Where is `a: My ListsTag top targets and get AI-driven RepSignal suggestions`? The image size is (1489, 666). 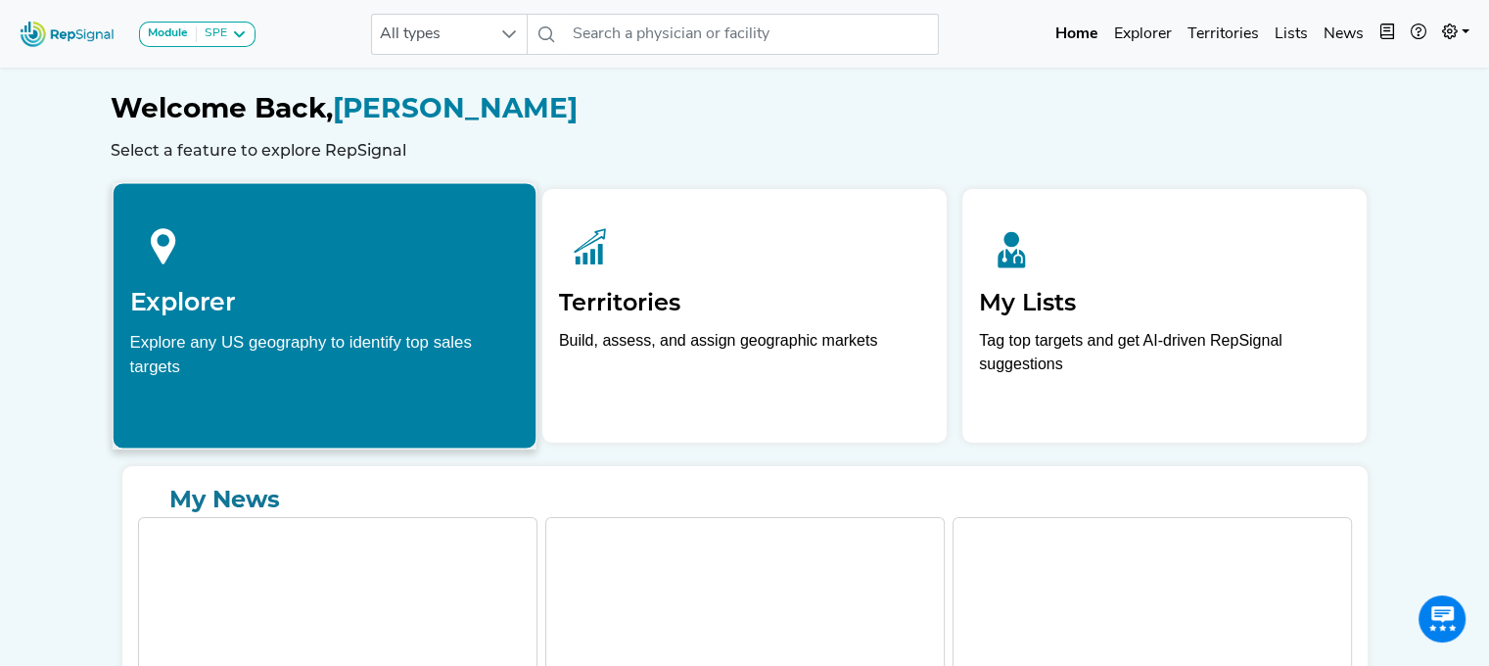
a: My ListsTag top targets and get AI-driven RepSignal suggestions is located at coordinates (1164, 315).